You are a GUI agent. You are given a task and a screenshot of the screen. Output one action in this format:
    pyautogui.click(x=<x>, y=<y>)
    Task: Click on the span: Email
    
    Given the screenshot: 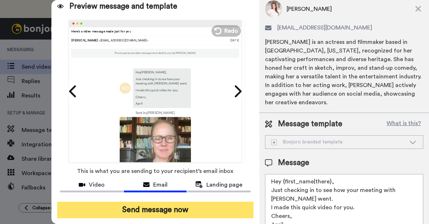 What is the action you would take?
    pyautogui.click(x=161, y=185)
    